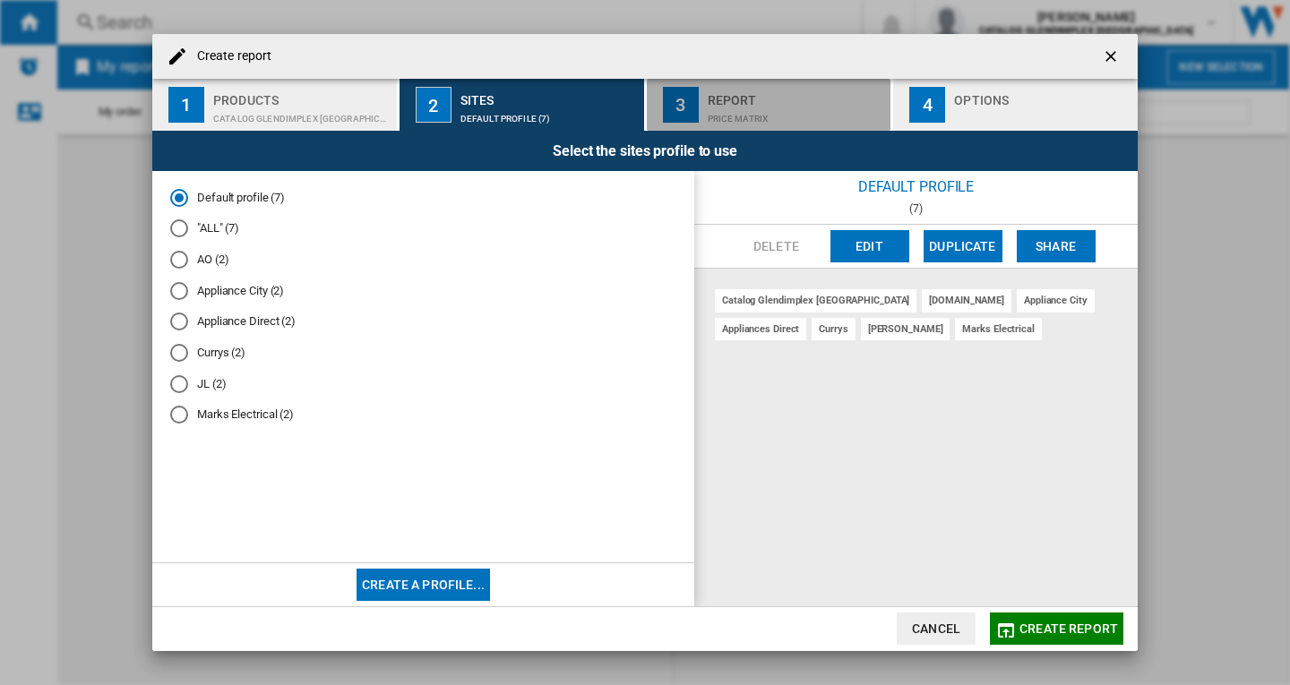  What do you see at coordinates (936, 629) in the screenshot?
I see `button: Cancel` at bounding box center [936, 629].